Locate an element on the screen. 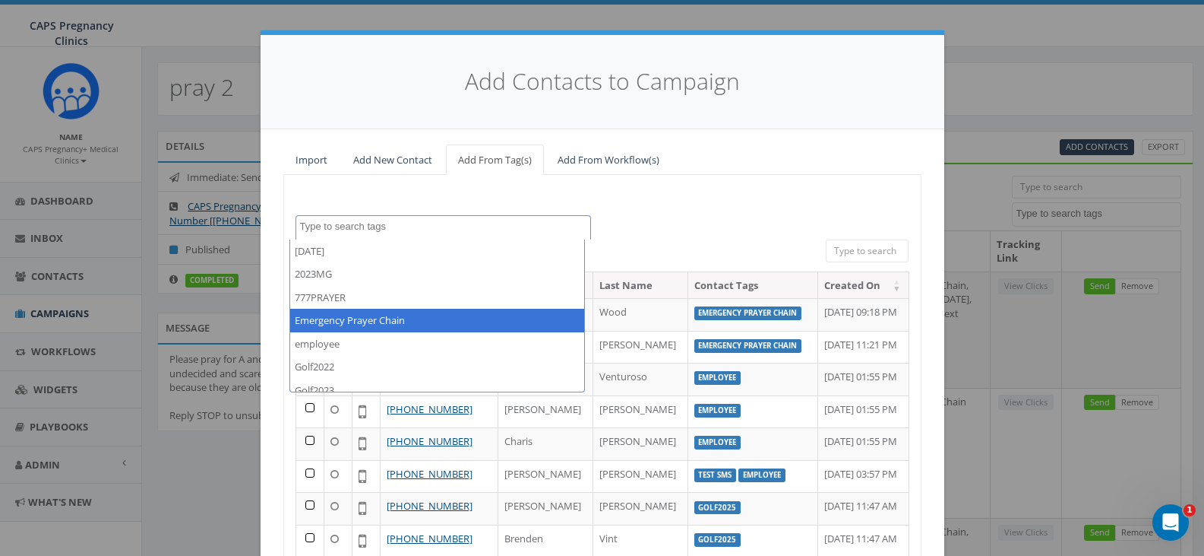  th: Created On: activate to sort column ascending is located at coordinates (864, 285).